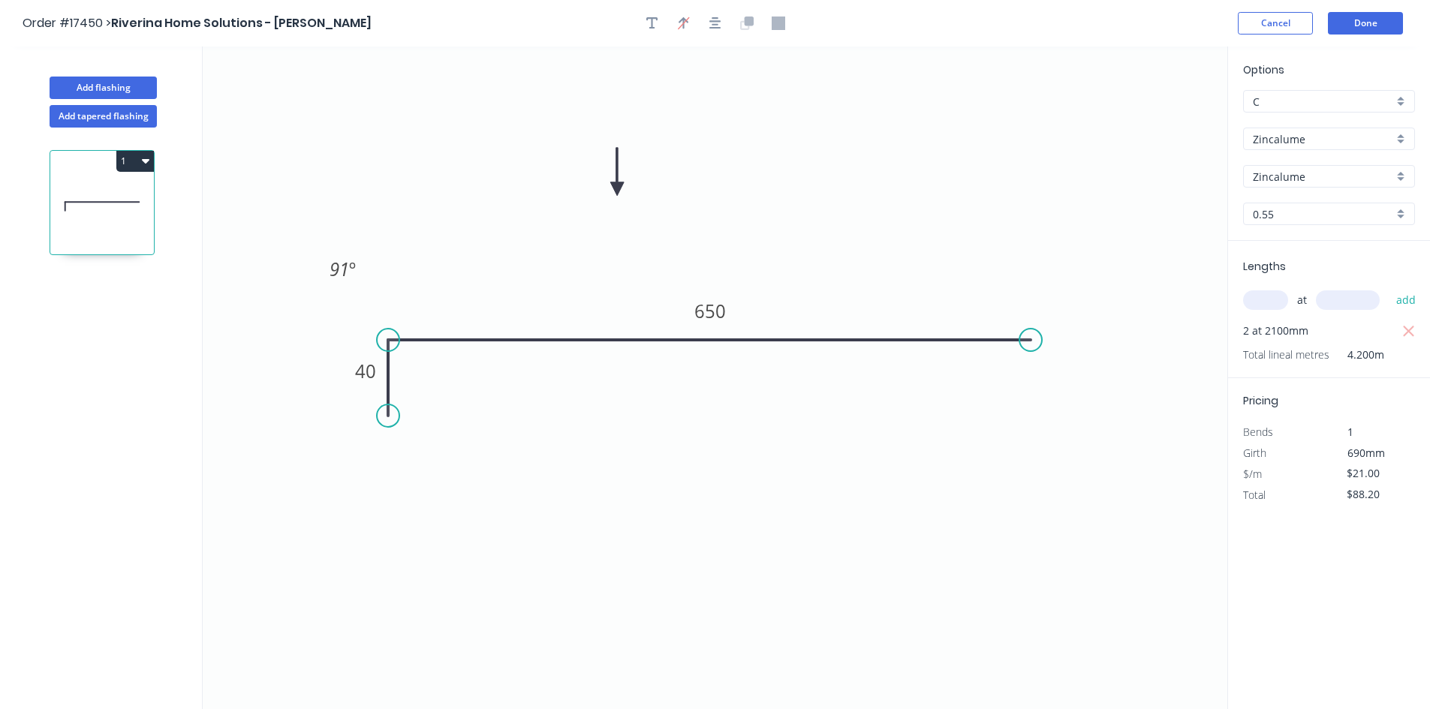 The width and height of the screenshot is (1430, 709). I want to click on button: Add flashing, so click(103, 88).